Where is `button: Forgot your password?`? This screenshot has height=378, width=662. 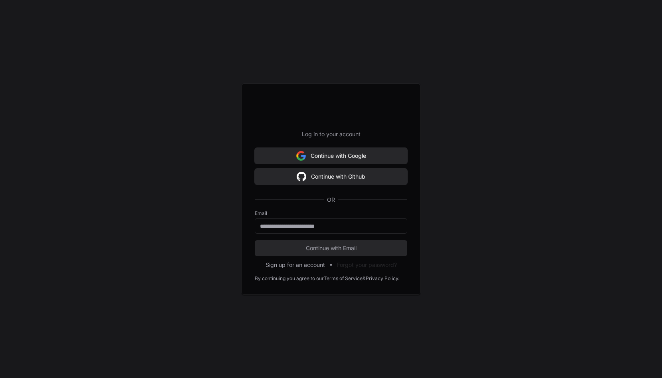 button: Forgot your password? is located at coordinates (367, 265).